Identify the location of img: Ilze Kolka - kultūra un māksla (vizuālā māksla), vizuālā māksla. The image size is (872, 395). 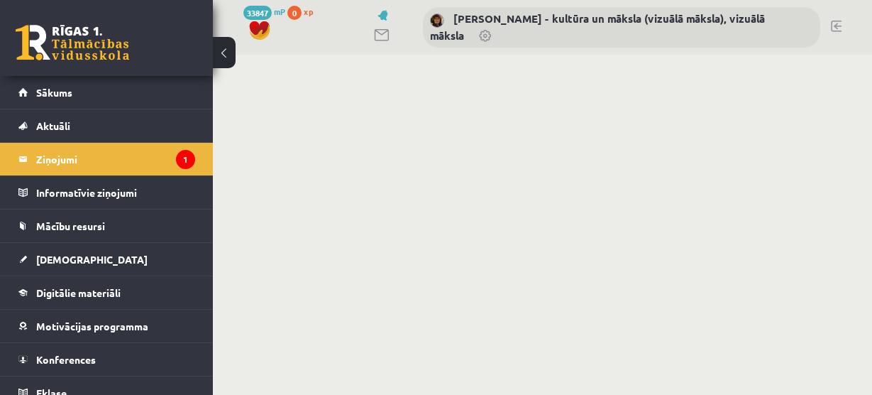
(437, 21).